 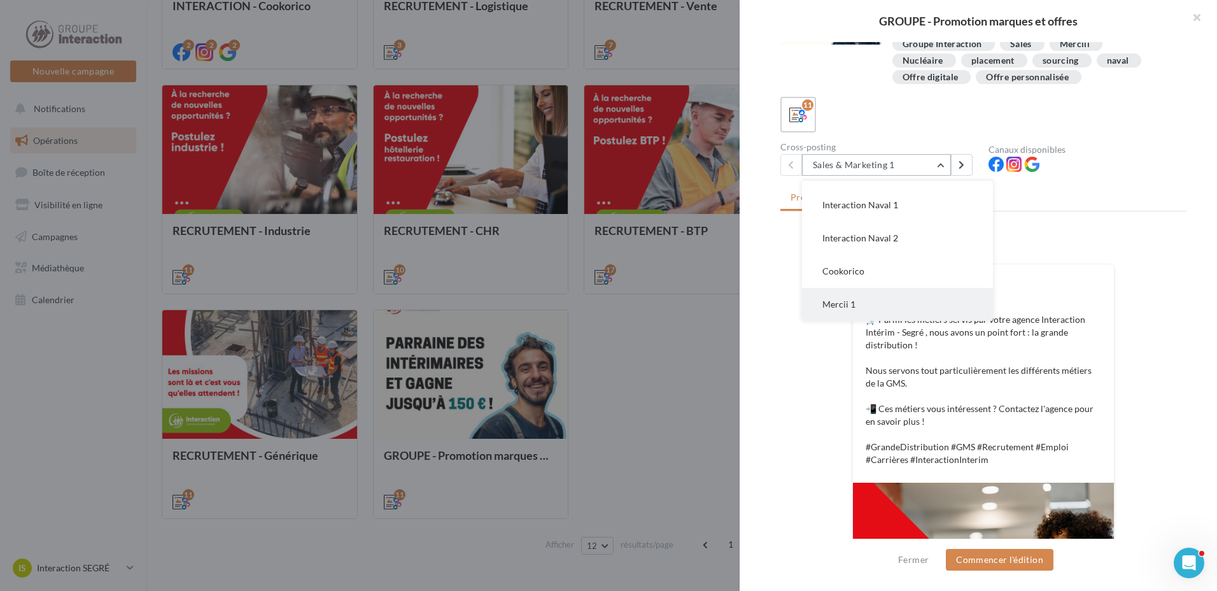 I want to click on button: Interaction Naval 1, so click(x=897, y=205).